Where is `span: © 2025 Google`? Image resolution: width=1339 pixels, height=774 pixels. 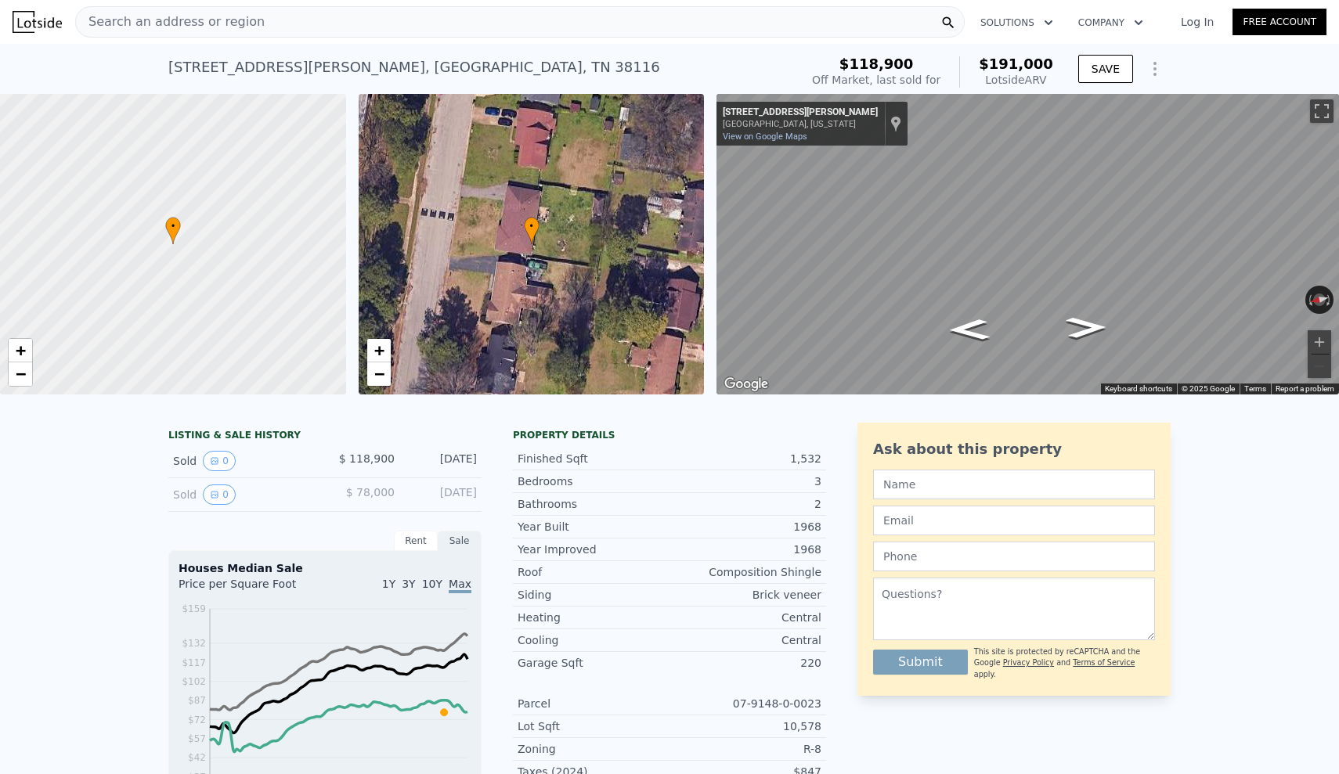 span: © 2025 Google is located at coordinates (1208, 388).